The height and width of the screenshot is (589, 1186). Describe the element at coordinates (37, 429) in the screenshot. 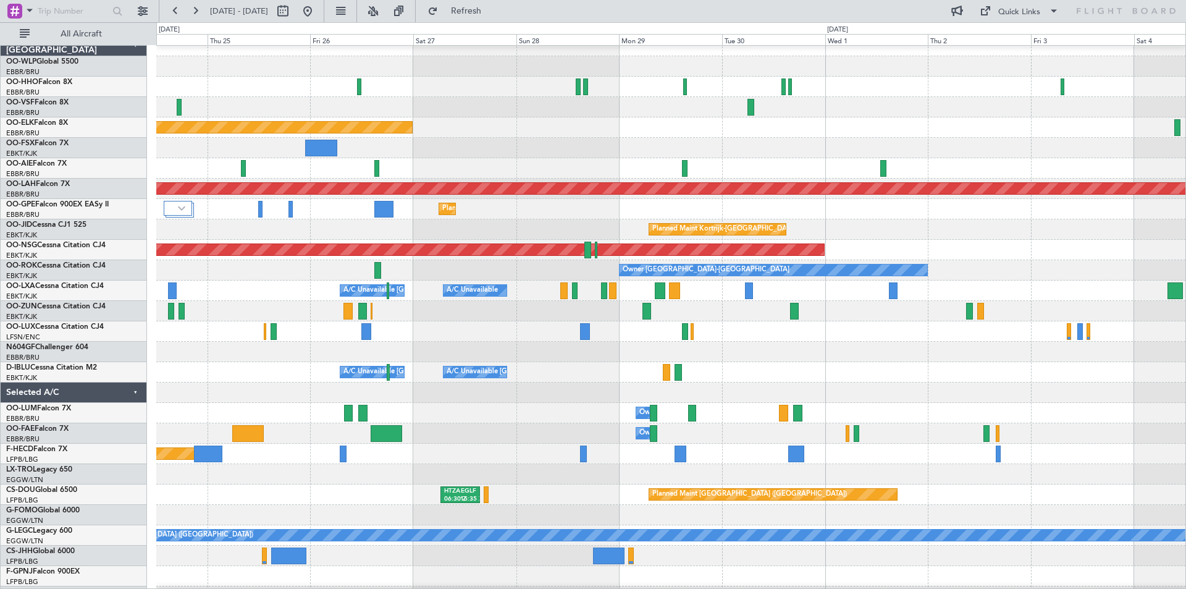

I see `a: OO-FAEFalcon 7X` at that location.